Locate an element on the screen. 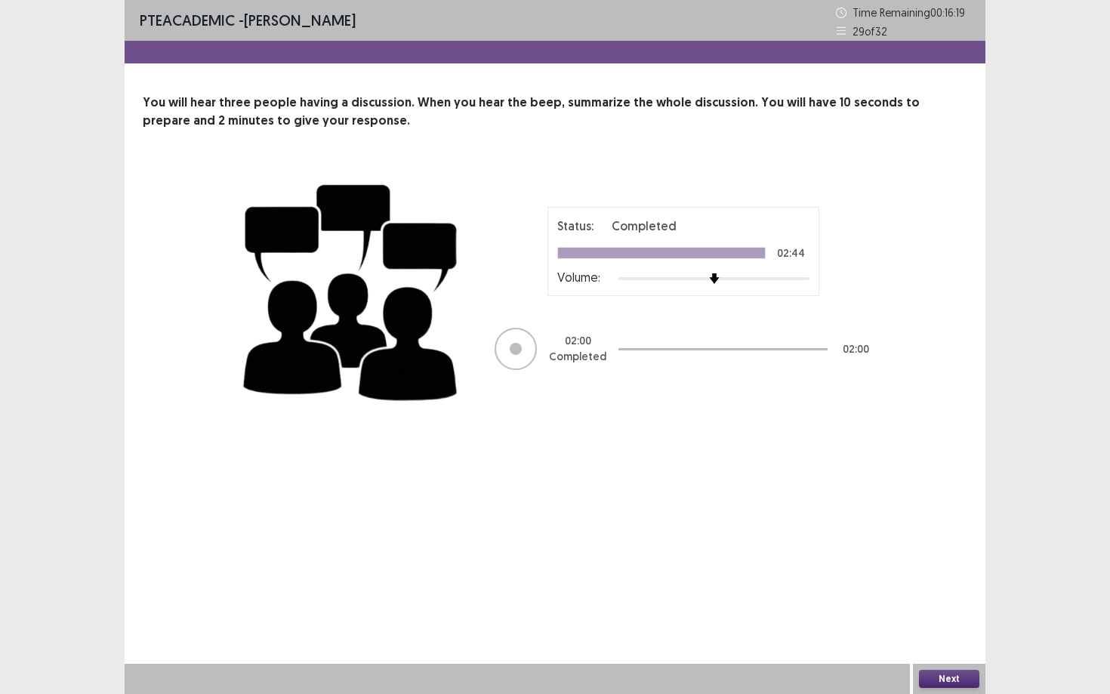  p: Volume: is located at coordinates (578, 277).